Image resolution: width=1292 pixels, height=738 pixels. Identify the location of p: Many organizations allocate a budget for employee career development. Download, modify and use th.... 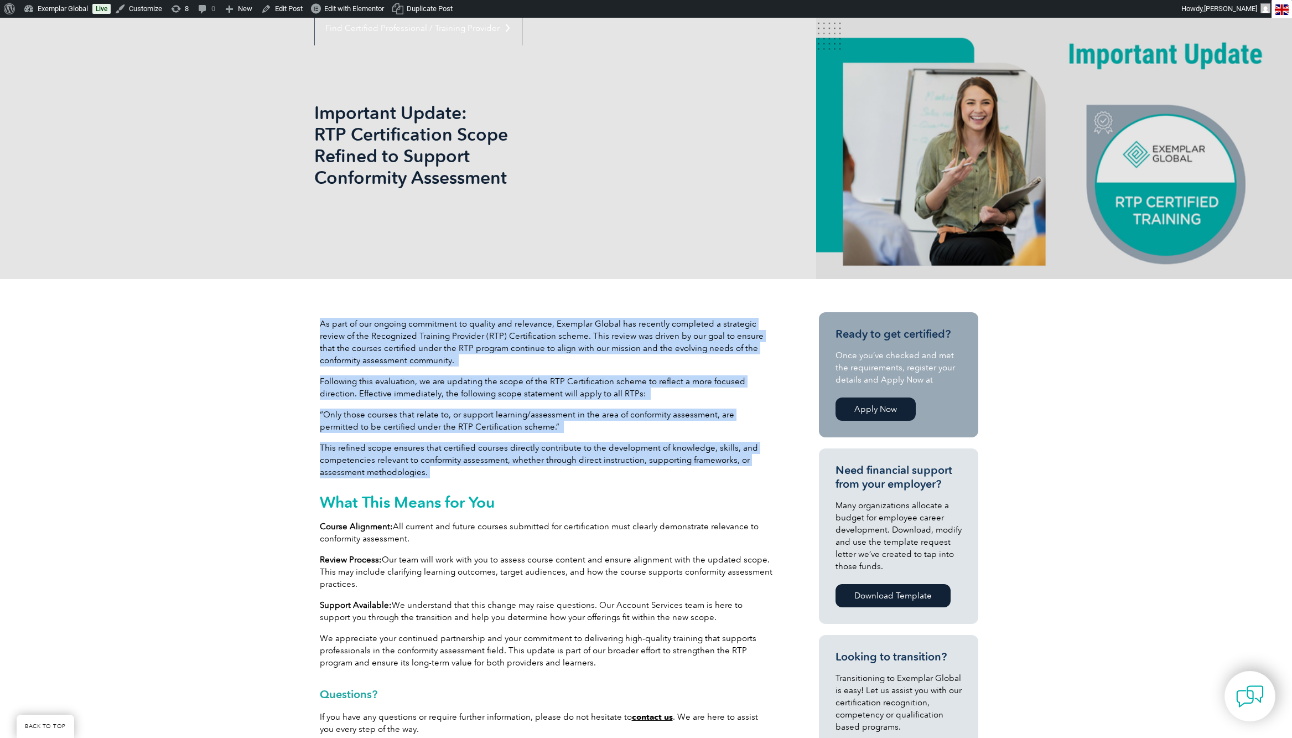
(899, 536).